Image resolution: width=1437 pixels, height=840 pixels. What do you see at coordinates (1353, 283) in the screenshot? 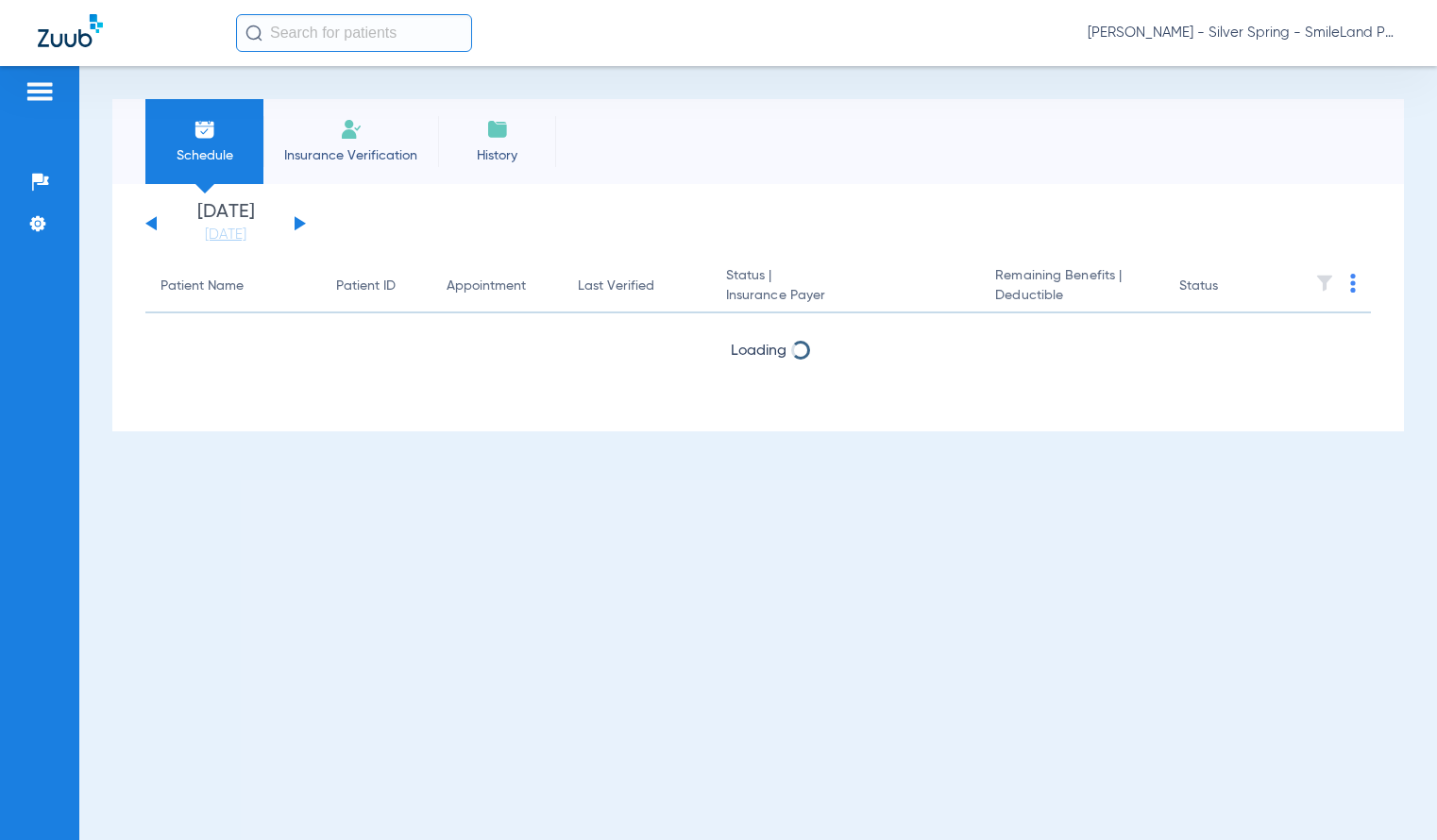
I see `img: group-dot-blue.svg` at bounding box center [1353, 283].